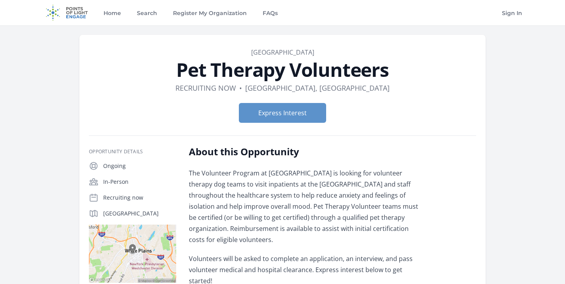  What do you see at coordinates (140, 198) in the screenshot?
I see `p: Recruiting now` at bounding box center [140, 198].